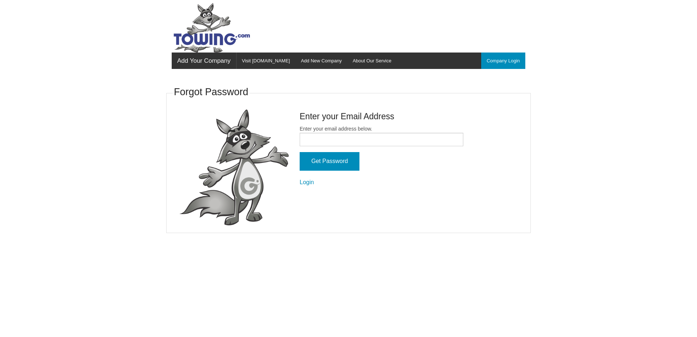 This screenshot has width=697, height=337. What do you see at coordinates (321, 60) in the screenshot?
I see `a: Add New Company` at bounding box center [321, 60].